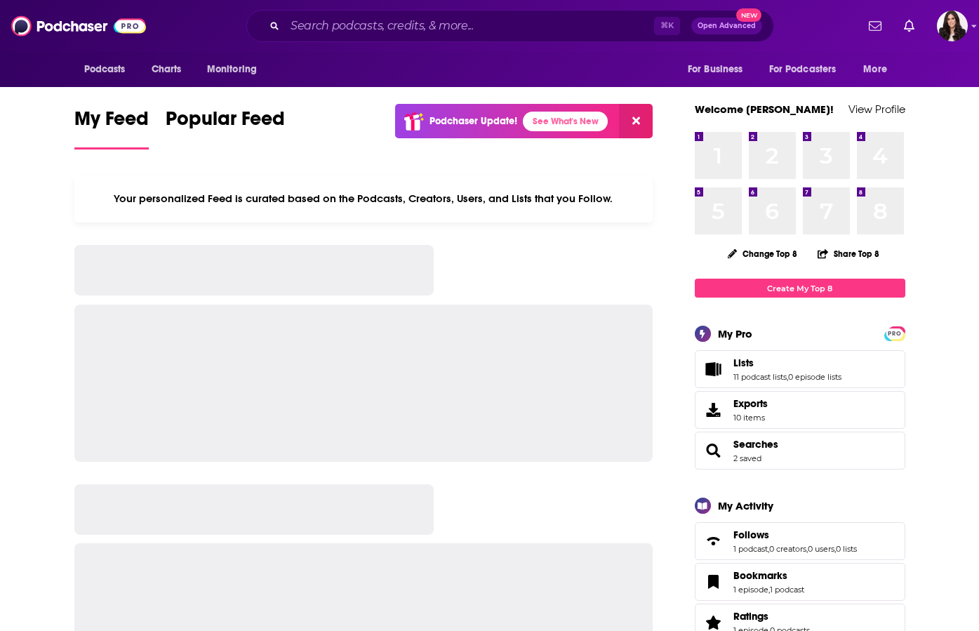 The height and width of the screenshot is (631, 979). What do you see at coordinates (105, 69) in the screenshot?
I see `span: Podcasts` at bounding box center [105, 69].